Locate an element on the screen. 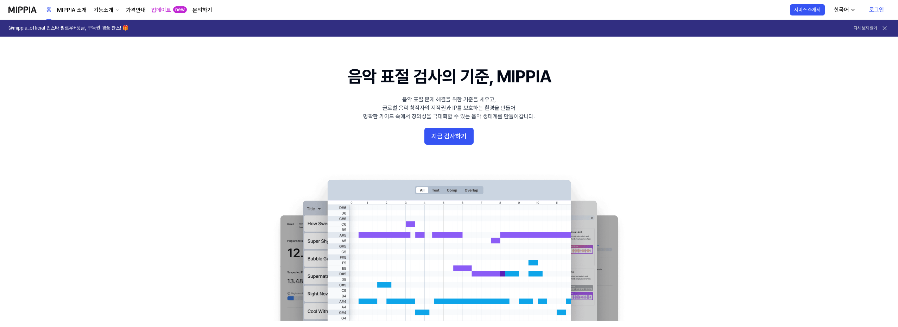 This screenshot has height=327, width=898. a: 지금 검사하기 is located at coordinates (449, 136).